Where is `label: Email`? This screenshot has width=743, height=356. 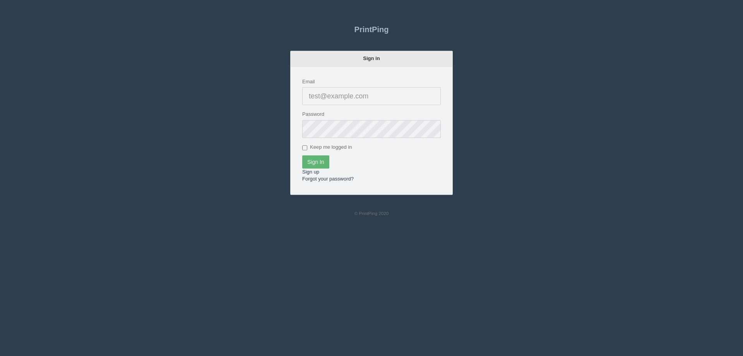
label: Email is located at coordinates (308, 81).